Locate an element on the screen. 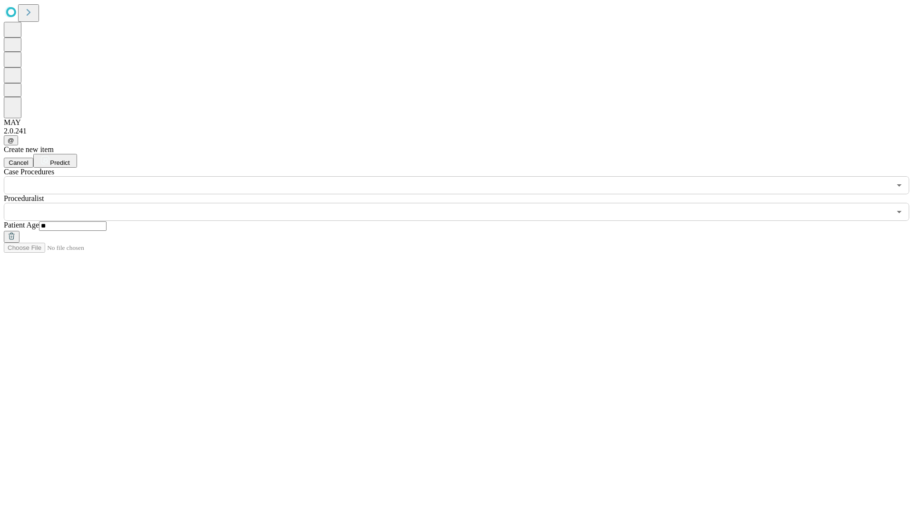 The width and height of the screenshot is (913, 513). span: Proceduralist is located at coordinates (24, 198).